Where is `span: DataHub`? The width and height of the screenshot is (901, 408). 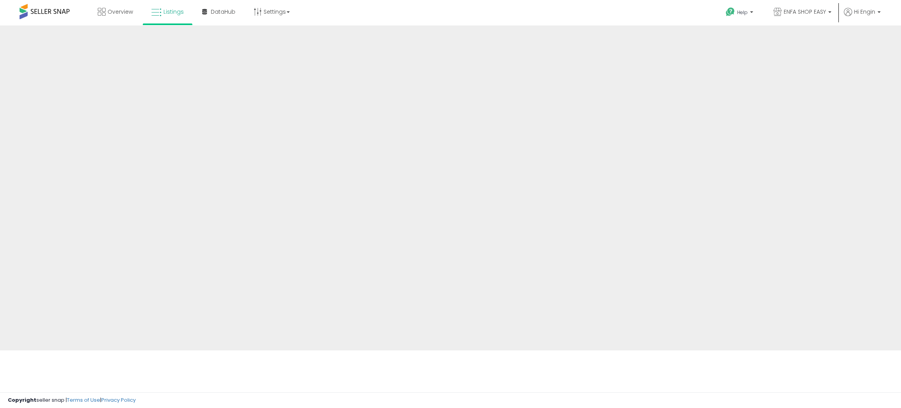
span: DataHub is located at coordinates (223, 12).